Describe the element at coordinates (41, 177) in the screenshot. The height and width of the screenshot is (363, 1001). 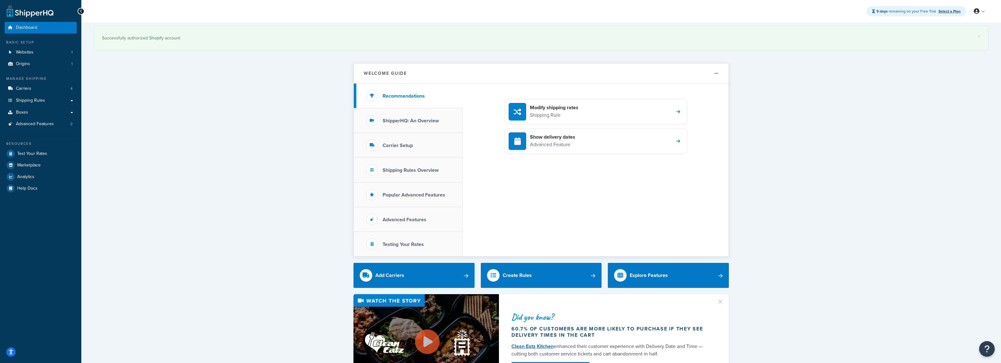
I see `a: Analytics` at that location.